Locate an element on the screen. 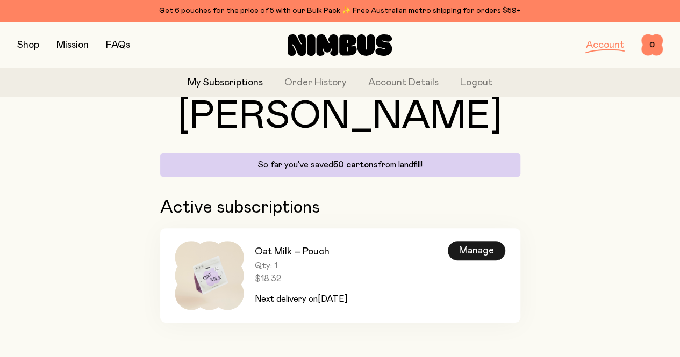 The width and height of the screenshot is (680, 357). span: 50 cartons is located at coordinates (355, 165).